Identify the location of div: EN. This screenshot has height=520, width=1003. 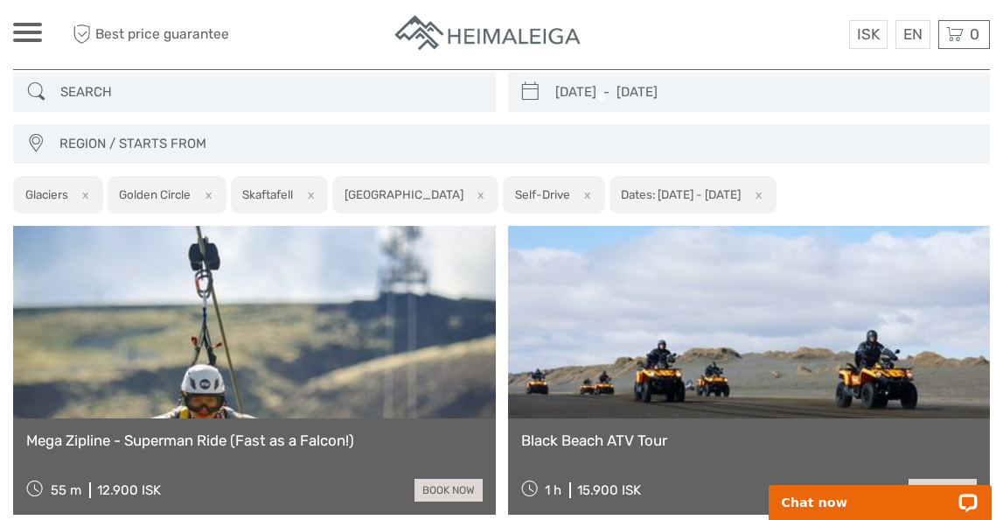
(913, 34).